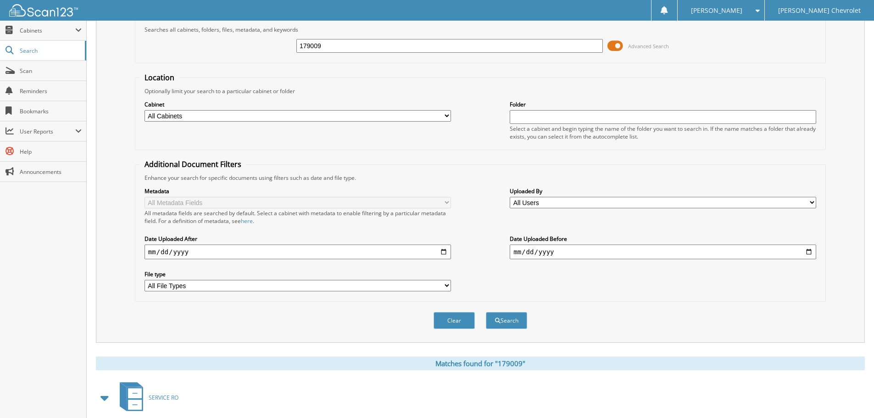 This screenshot has width=874, height=418. I want to click on span: Help, so click(50, 151).